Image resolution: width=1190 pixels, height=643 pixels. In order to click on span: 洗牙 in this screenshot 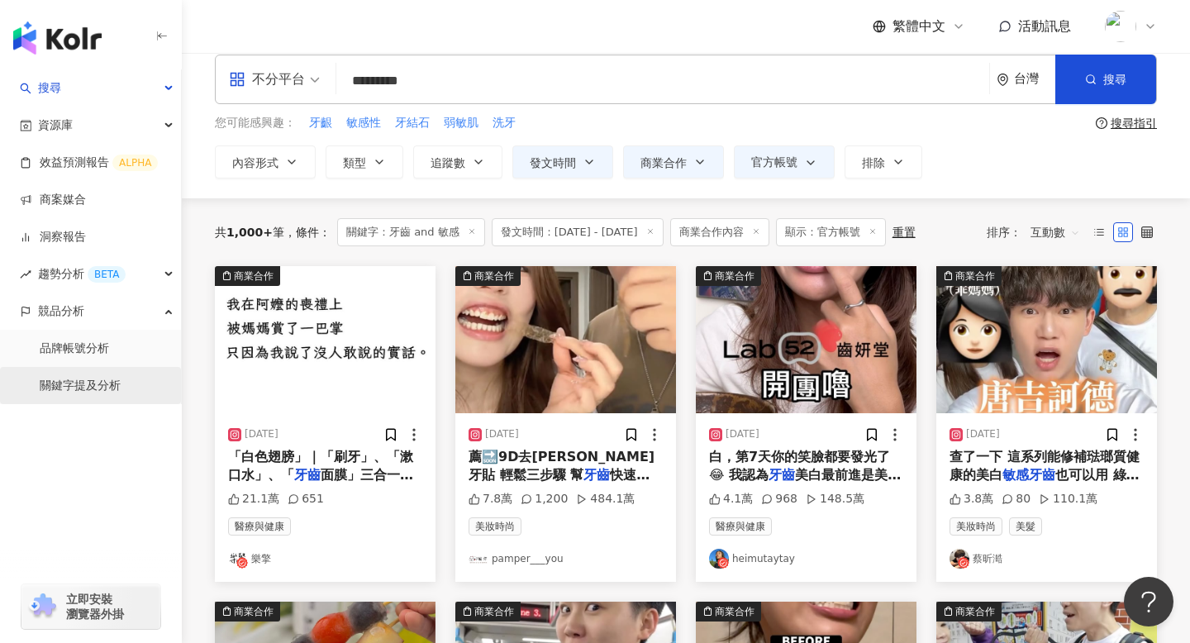, I will do `click(504, 123)`.